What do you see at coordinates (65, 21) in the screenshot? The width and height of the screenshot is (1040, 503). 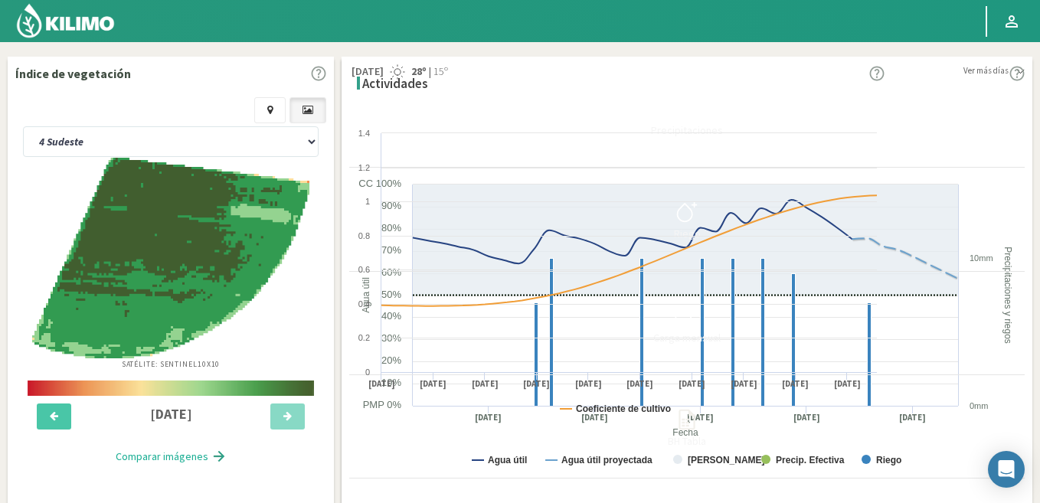 I see `img: Kilimo` at bounding box center [65, 21].